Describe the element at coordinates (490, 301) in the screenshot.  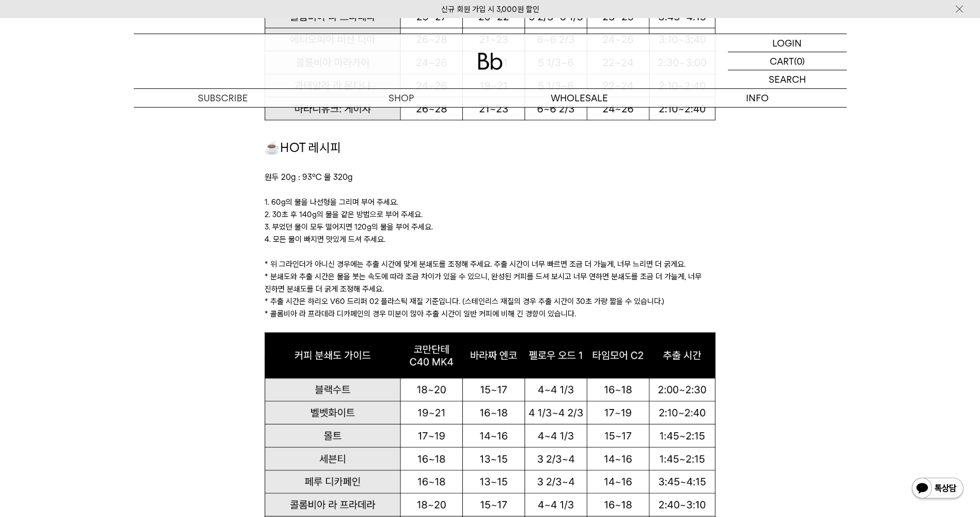
I see `p: * 추출 시간은 하리오 V60 드리퍼 02 플라스틱 재질 기준입니다. (스테인리스 재질의 경우 추출 시간이 30초 가량 짧을 수 있습니다.)` at that location.